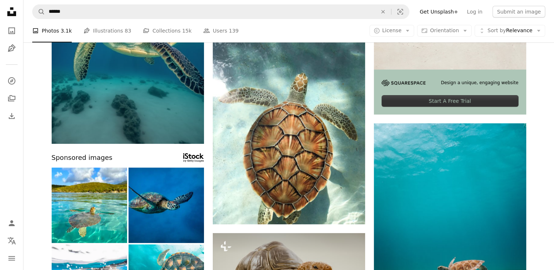  Describe the element at coordinates (12, 81) in the screenshot. I see `a: Explore` at that location.